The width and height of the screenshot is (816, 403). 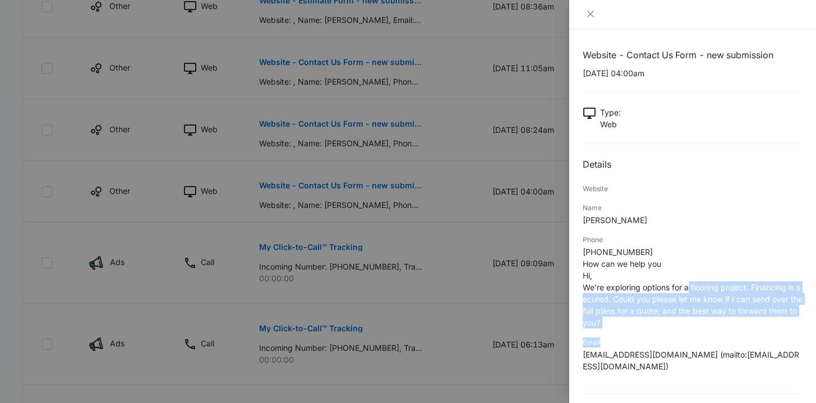 What do you see at coordinates (693, 164) in the screenshot?
I see `h2: Details` at bounding box center [693, 164].